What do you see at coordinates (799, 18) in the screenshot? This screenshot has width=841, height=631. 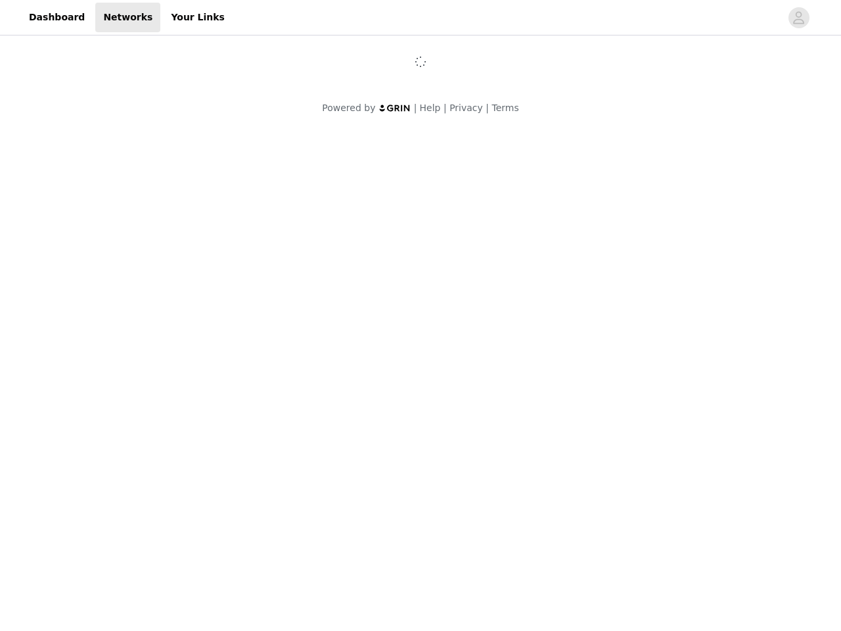 I see `div: avatar` at bounding box center [799, 18].